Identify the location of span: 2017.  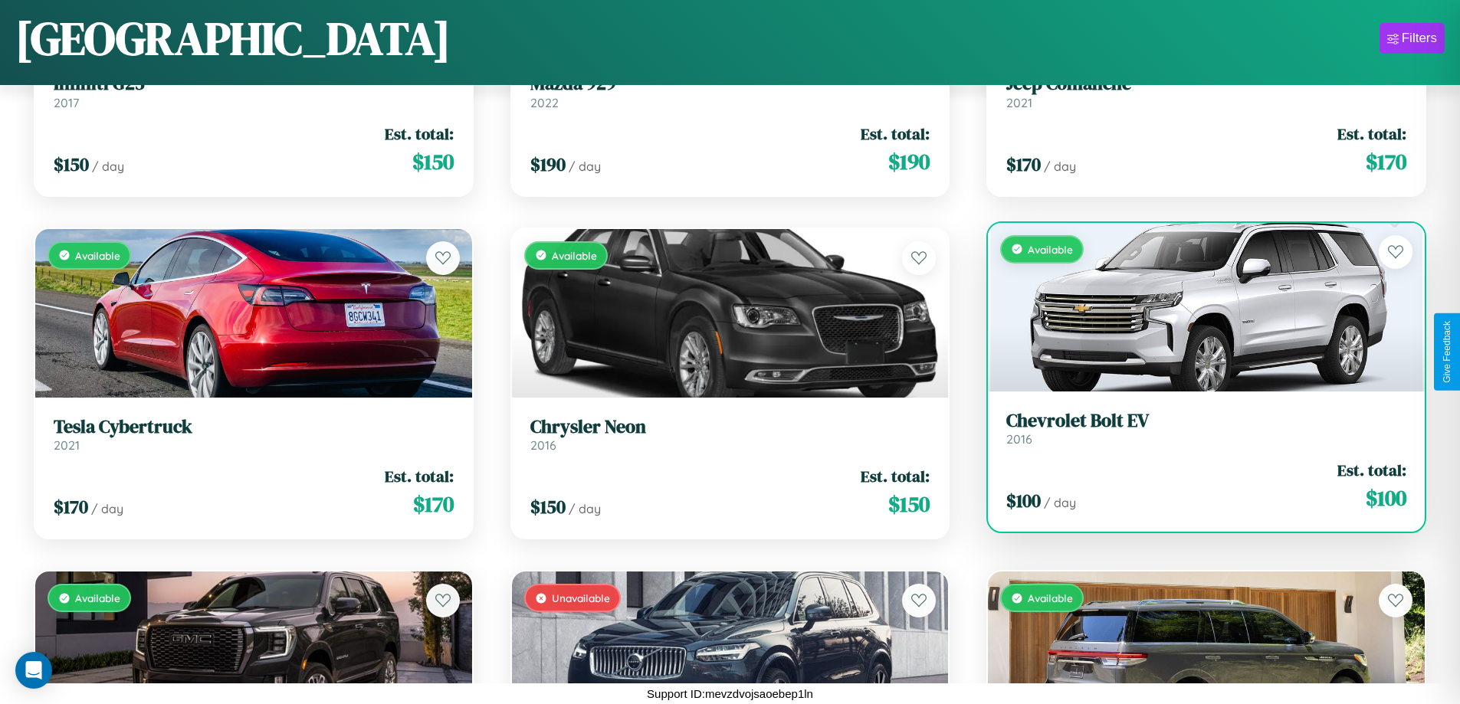
(66, 103).